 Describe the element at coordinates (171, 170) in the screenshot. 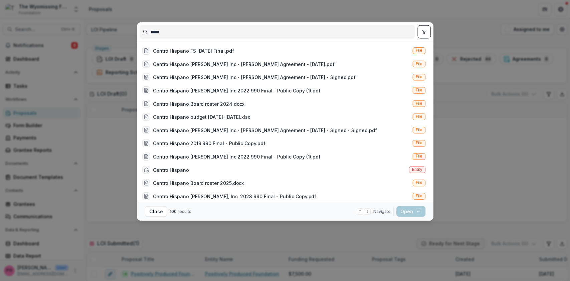

I see `div: Centro Hispano` at that location.